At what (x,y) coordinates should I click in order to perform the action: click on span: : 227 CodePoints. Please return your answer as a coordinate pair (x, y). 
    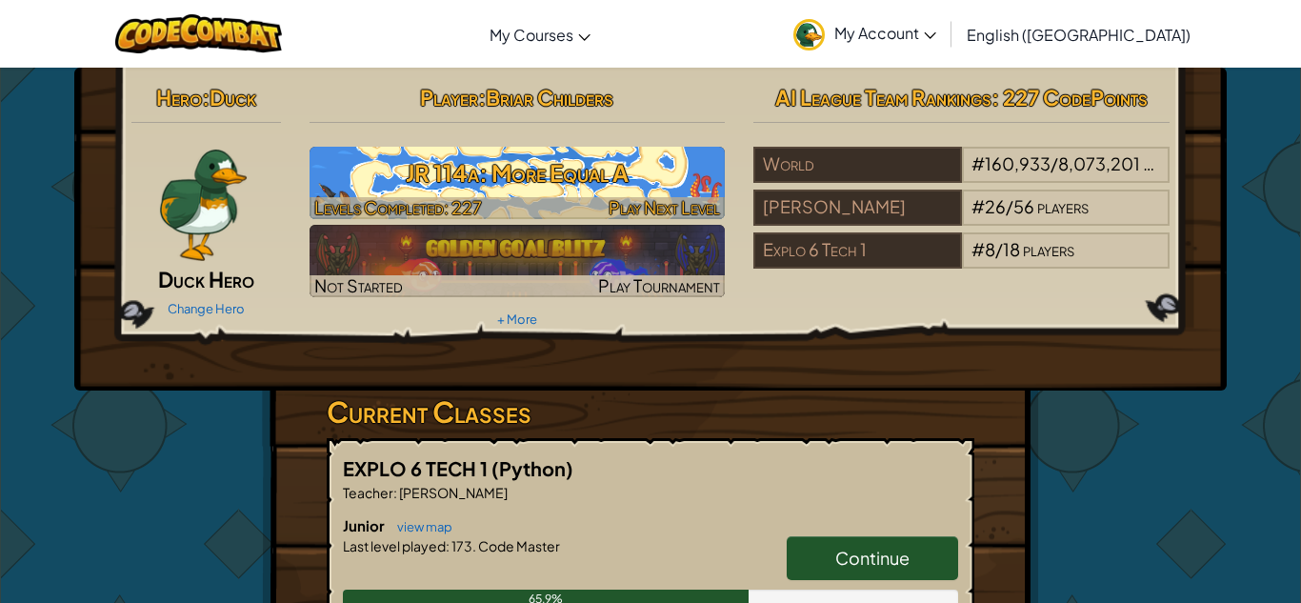
    Looking at the image, I should click on (1069, 97).